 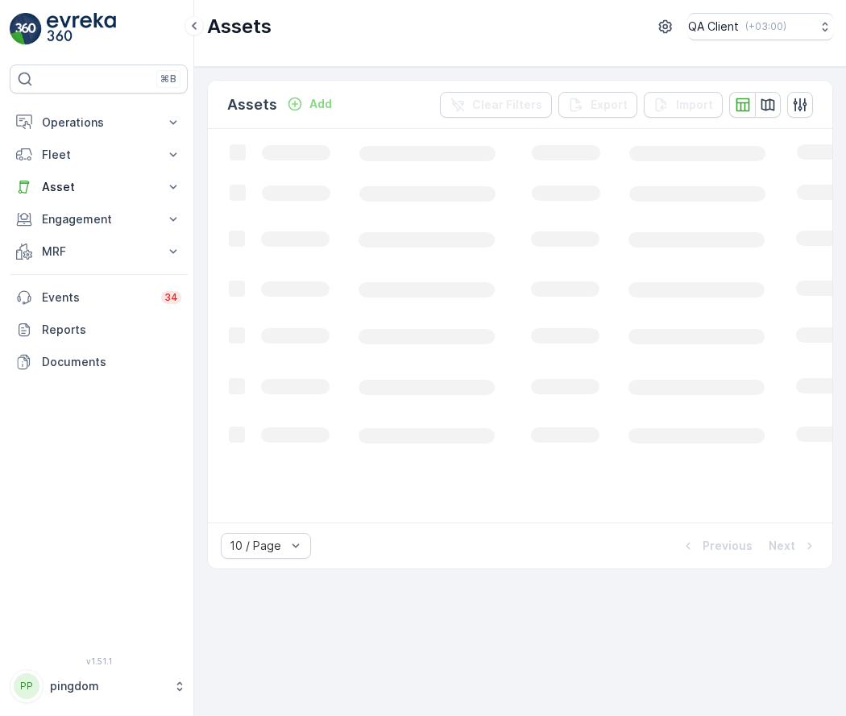 What do you see at coordinates (98, 661) in the screenshot?
I see `span: v 1.51.1` at bounding box center [98, 661].